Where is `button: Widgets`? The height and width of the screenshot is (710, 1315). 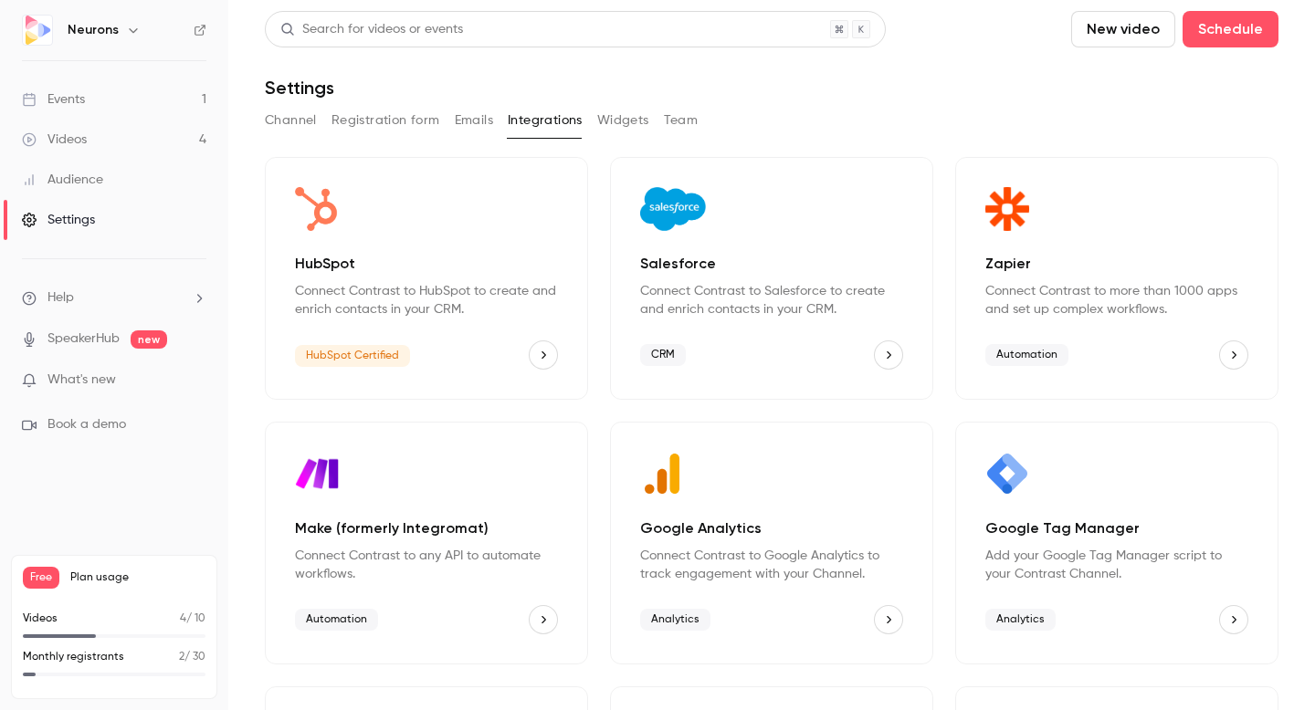 button: Widgets is located at coordinates (623, 120).